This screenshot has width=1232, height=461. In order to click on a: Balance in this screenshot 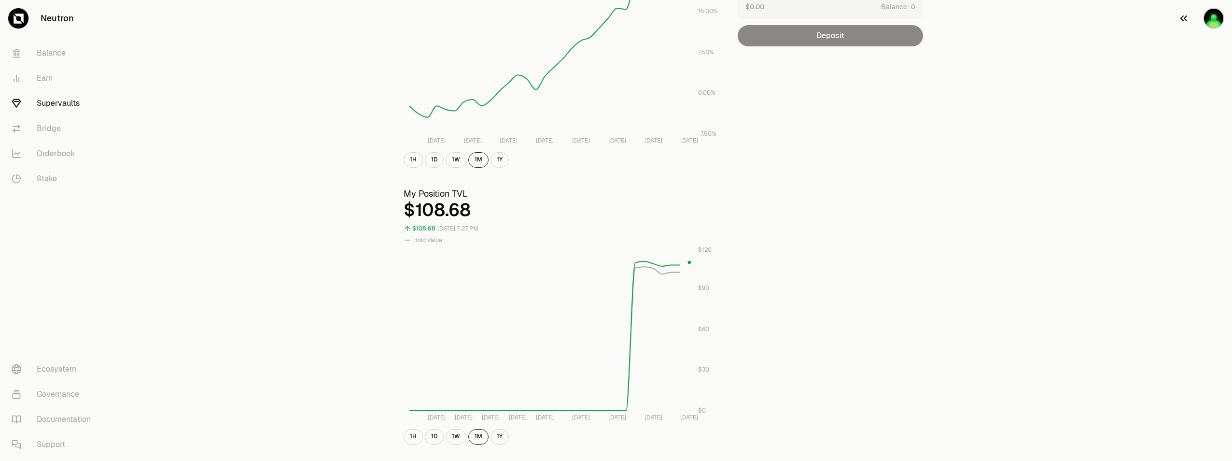, I will do `click(54, 53)`.